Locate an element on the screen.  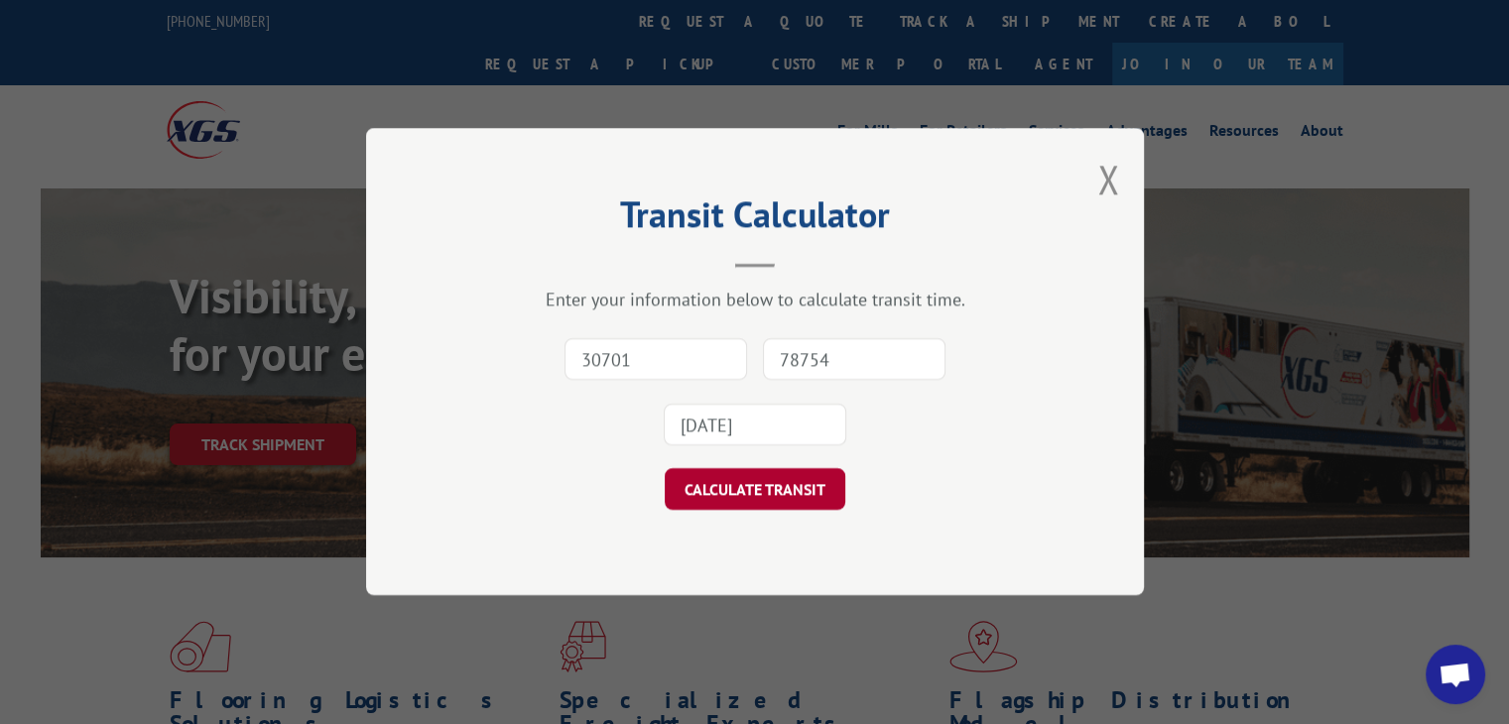
button: CALCULATE TRANSIT is located at coordinates (755, 490).